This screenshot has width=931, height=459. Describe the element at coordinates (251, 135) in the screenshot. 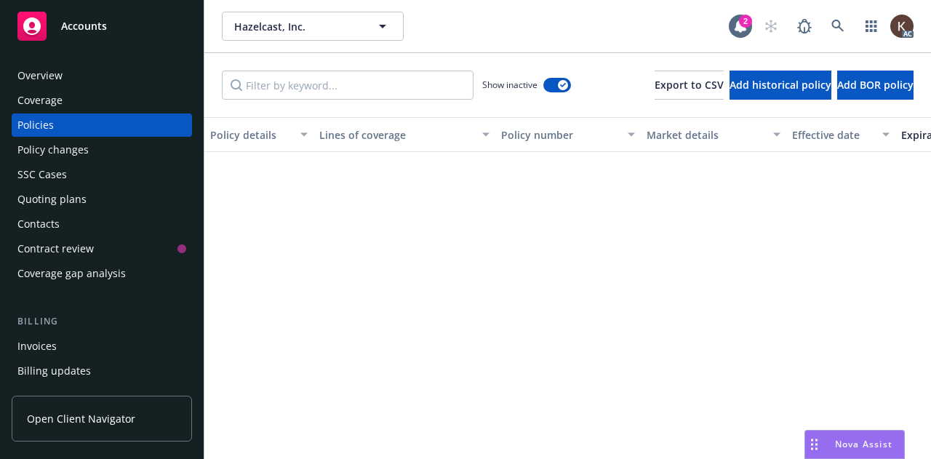

I see `div: Policy details` at that location.